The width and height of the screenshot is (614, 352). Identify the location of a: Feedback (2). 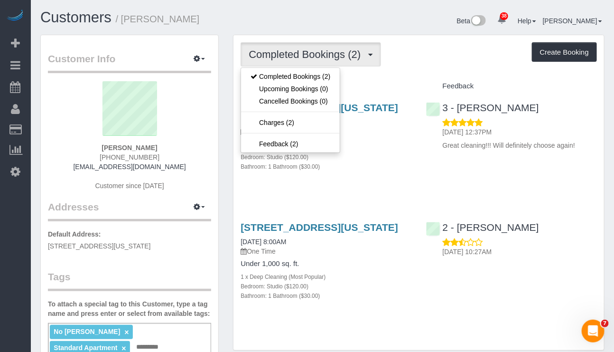
(290, 144).